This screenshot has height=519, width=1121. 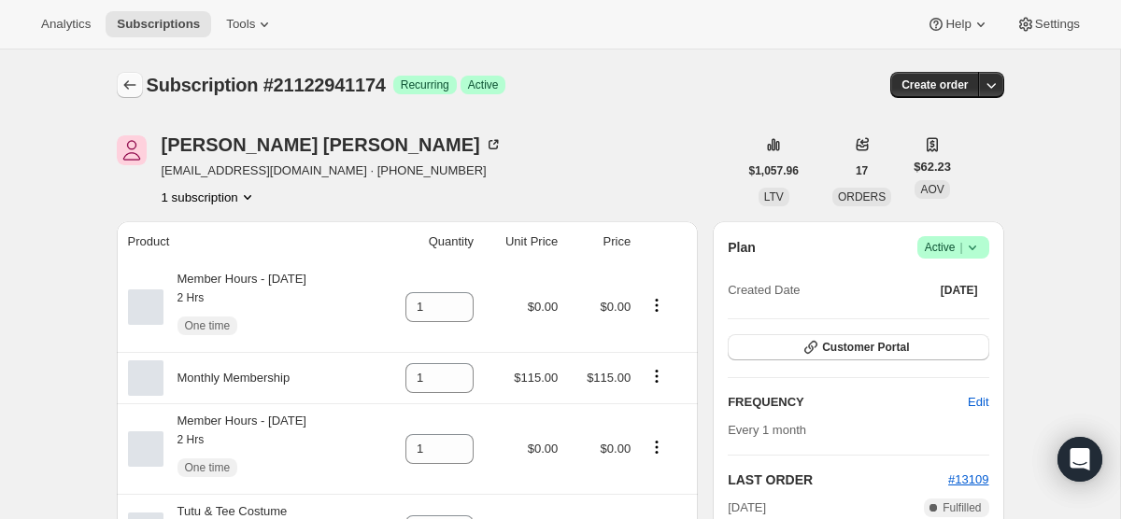 What do you see at coordinates (932, 167) in the screenshot?
I see `span: $62.23` at bounding box center [932, 167].